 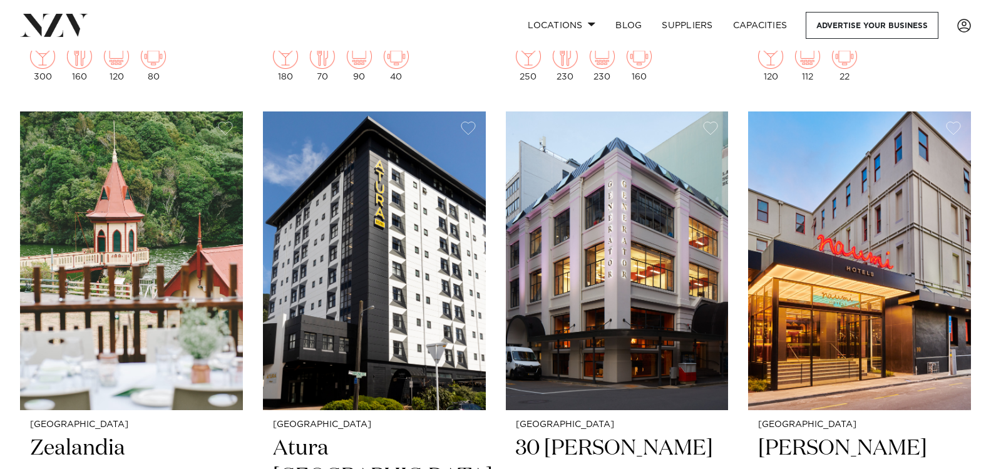 I want to click on div: 250, so click(x=528, y=63).